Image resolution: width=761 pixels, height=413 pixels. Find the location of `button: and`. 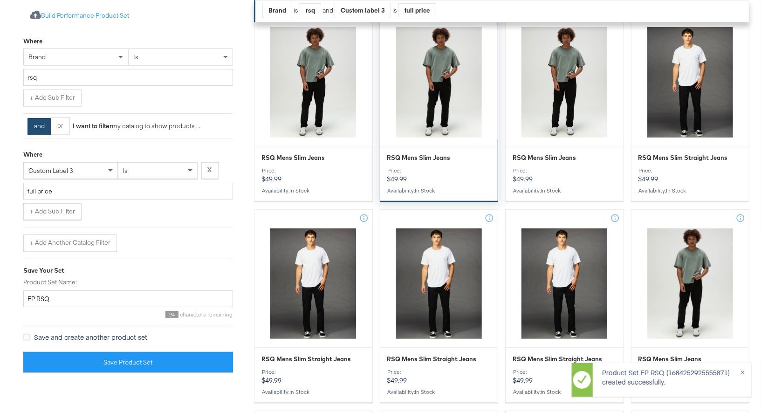

button: and is located at coordinates (39, 126).